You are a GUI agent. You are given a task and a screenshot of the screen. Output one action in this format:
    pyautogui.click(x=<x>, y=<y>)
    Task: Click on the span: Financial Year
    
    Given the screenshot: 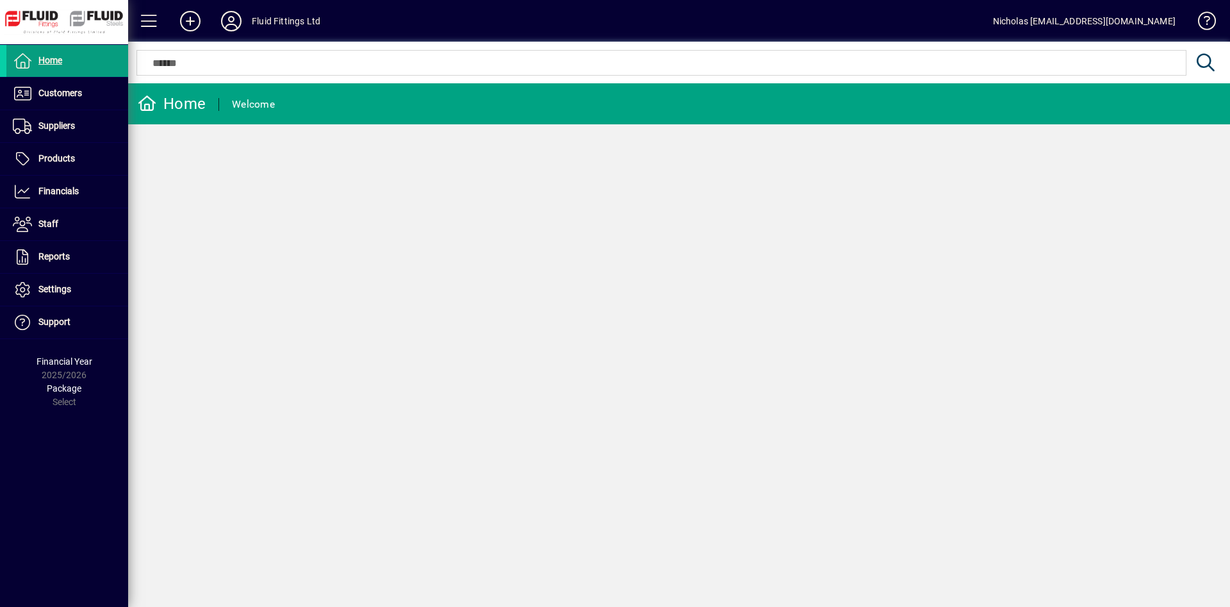 What is the action you would take?
    pyautogui.click(x=64, y=361)
    